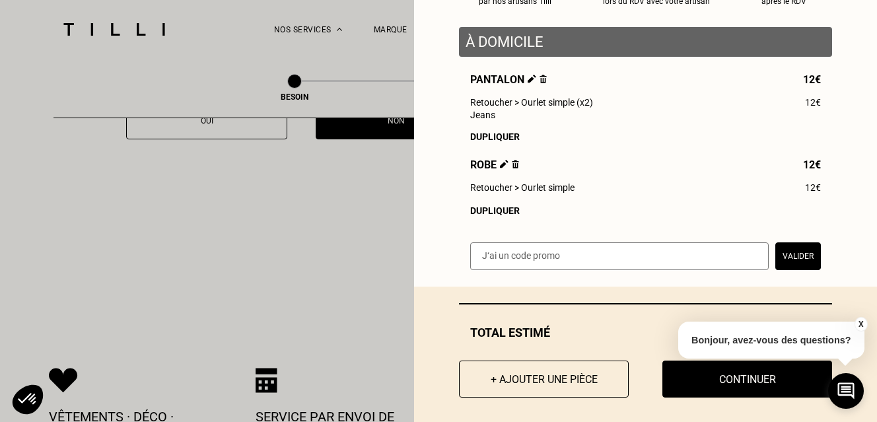 The width and height of the screenshot is (877, 422). What do you see at coordinates (509, 79) in the screenshot?
I see `span: Pantalon` at bounding box center [509, 79].